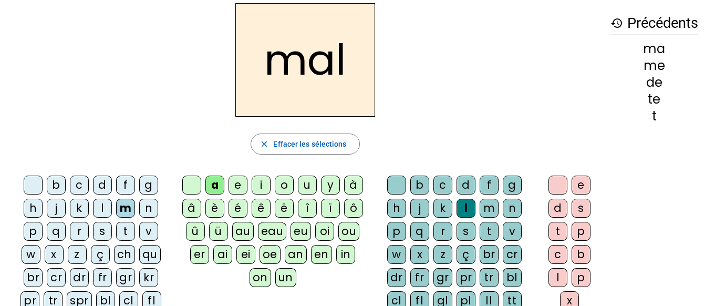 Image resolution: width=715 pixels, height=306 pixels. What do you see at coordinates (261, 185) in the screenshot?
I see `div: i` at bounding box center [261, 185].